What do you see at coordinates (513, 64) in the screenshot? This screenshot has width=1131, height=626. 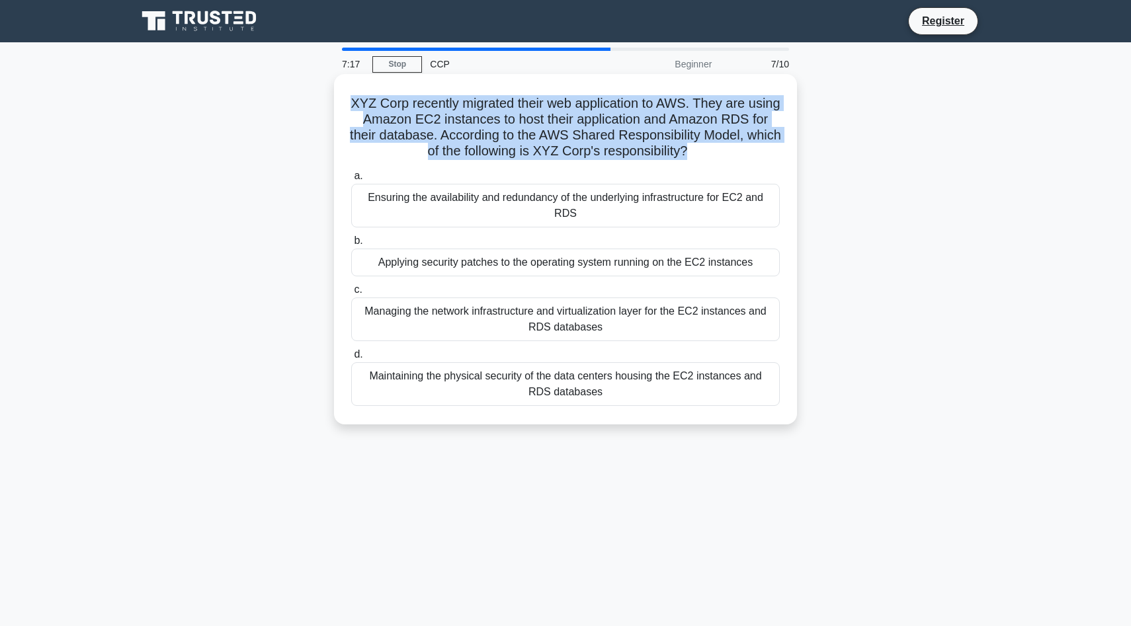 I see `div: CCP` at bounding box center [513, 64].